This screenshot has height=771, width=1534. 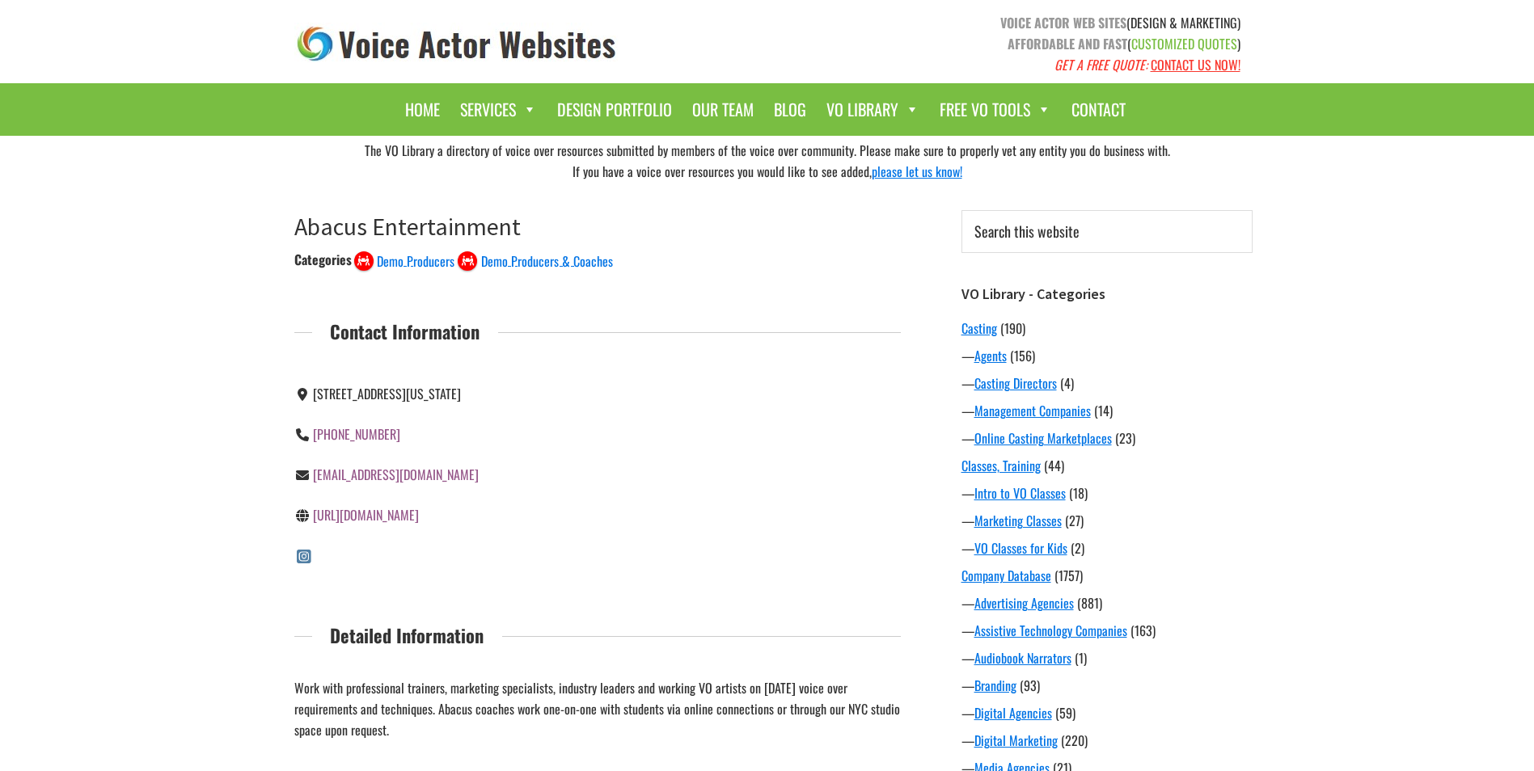 I want to click on span: Demo Producers, so click(x=416, y=261).